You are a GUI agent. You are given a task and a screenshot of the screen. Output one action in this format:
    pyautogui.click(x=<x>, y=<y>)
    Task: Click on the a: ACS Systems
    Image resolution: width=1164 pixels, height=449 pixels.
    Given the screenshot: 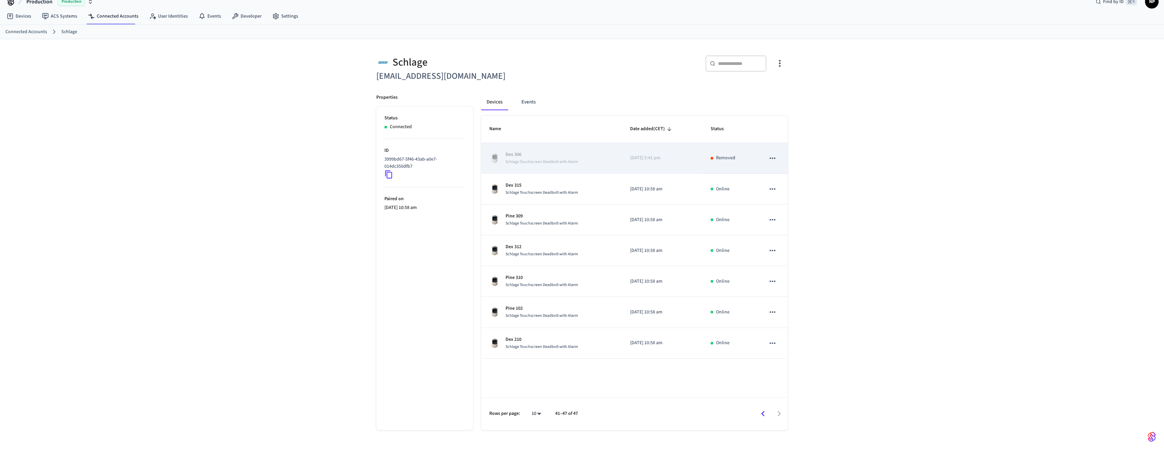 What is the action you would take?
    pyautogui.click(x=60, y=16)
    